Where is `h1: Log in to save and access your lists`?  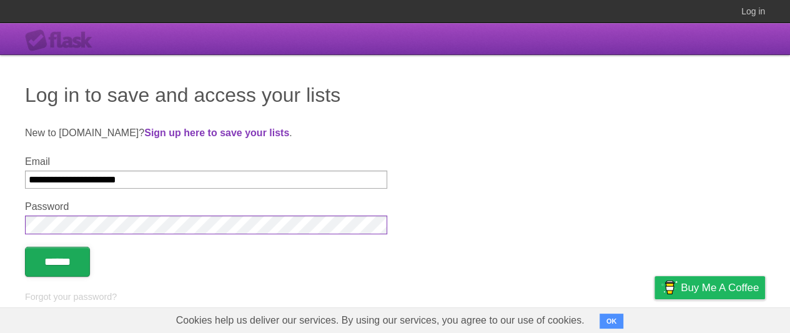 h1: Log in to save and access your lists is located at coordinates (394, 95).